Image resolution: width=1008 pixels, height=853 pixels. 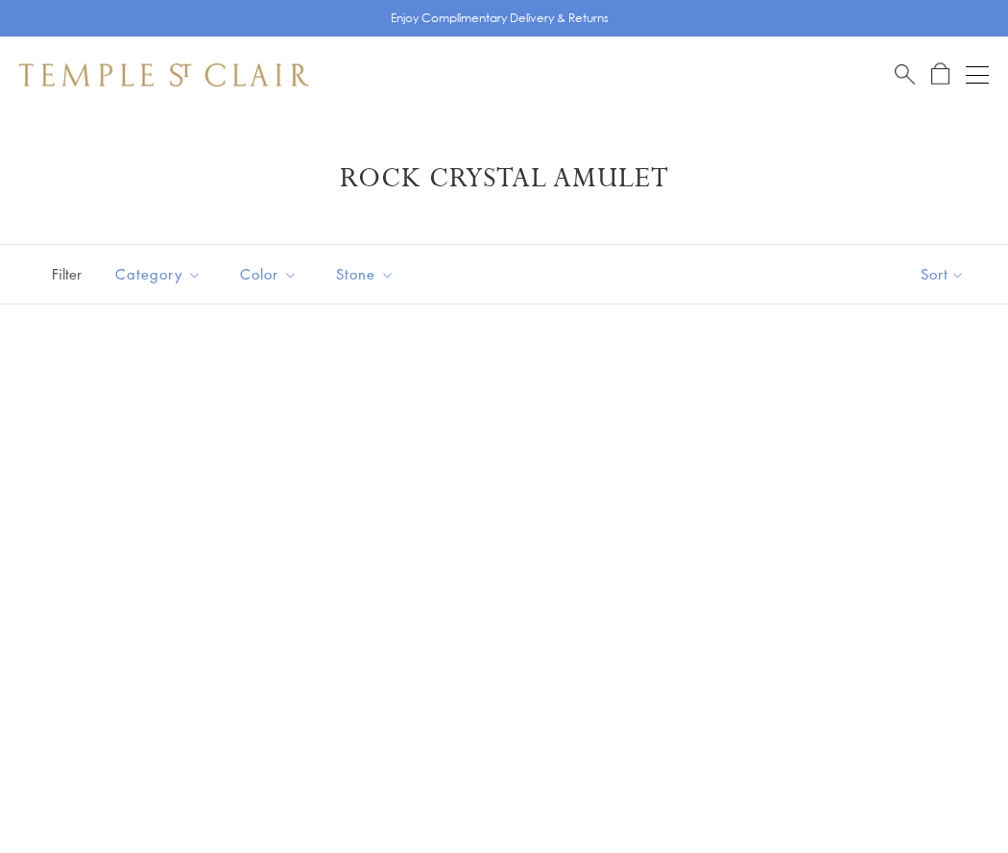 What do you see at coordinates (504, 179) in the screenshot?
I see `h1: Rock Crystal Amulet` at bounding box center [504, 179].